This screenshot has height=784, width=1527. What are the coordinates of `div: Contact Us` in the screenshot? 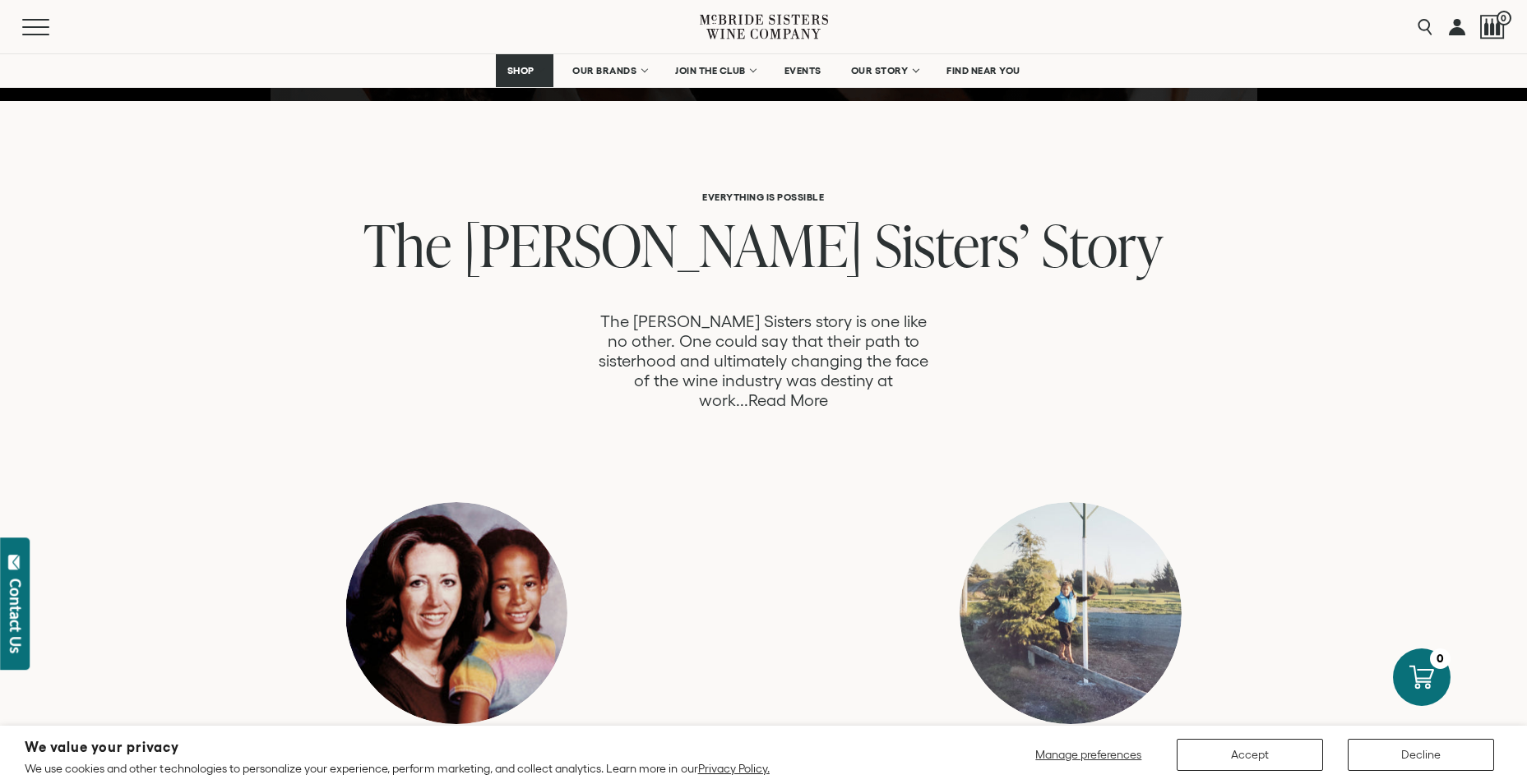 It's located at (16, 616).